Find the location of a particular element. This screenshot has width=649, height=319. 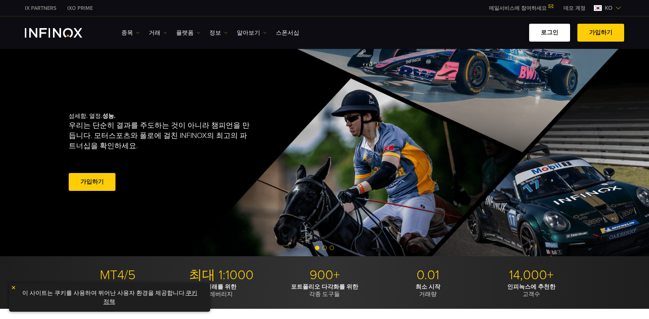

a: 정보 is located at coordinates (219, 33).